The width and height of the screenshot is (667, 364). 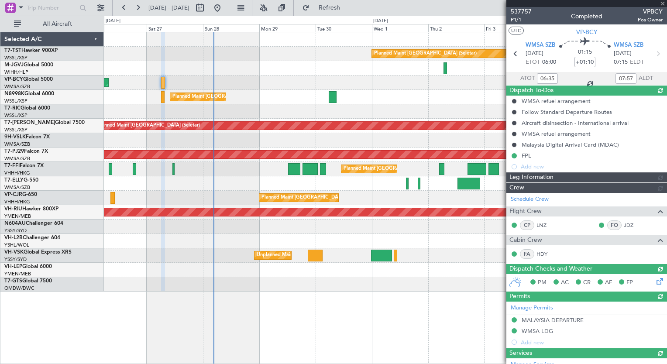 I want to click on a: VH-RIUHawker 800XP, so click(x=31, y=209).